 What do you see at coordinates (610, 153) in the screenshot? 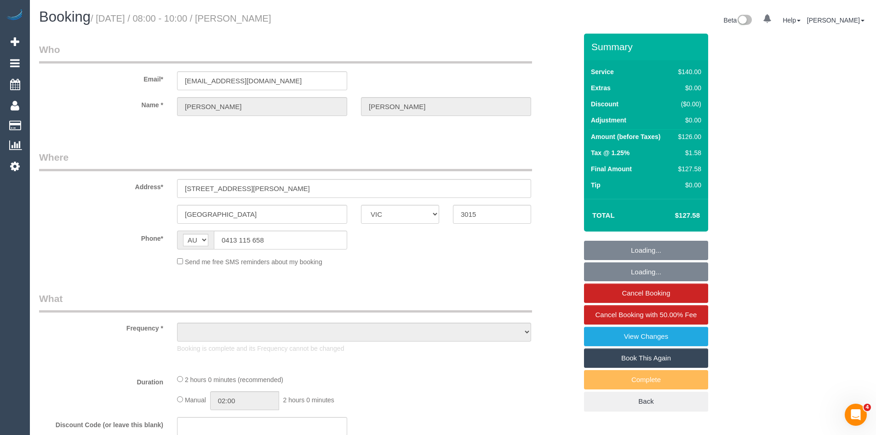
I see `label: Tax @ 1.25%` at bounding box center [610, 153].